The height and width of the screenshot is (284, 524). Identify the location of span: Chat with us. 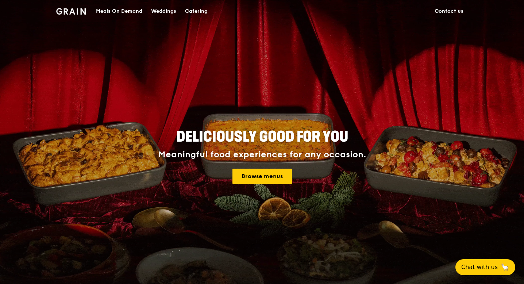
(480, 267).